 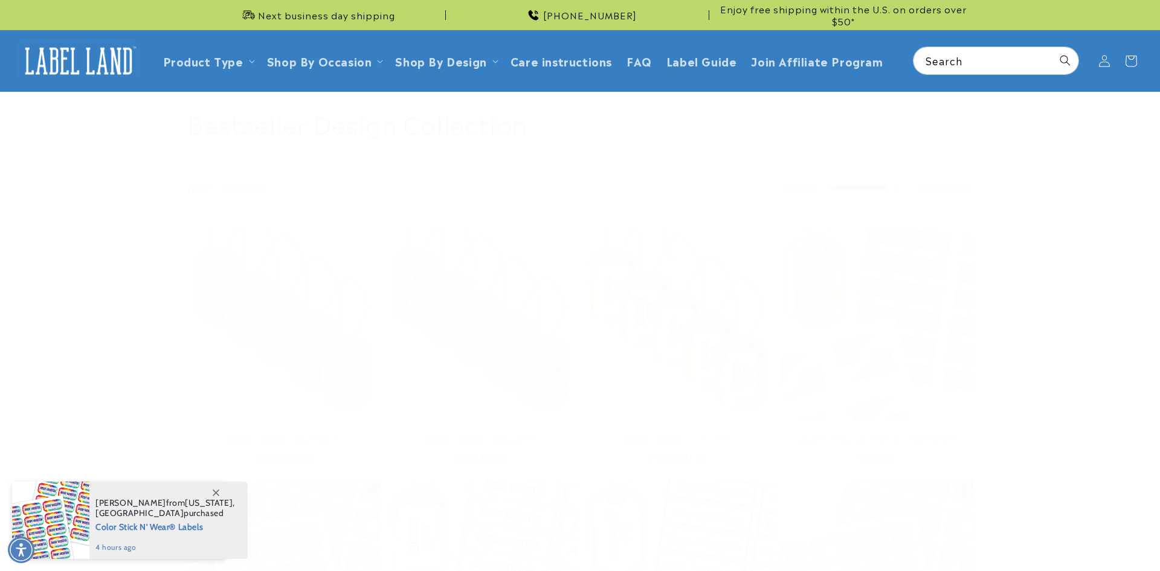 I want to click on a: FAQ, so click(x=639, y=60).